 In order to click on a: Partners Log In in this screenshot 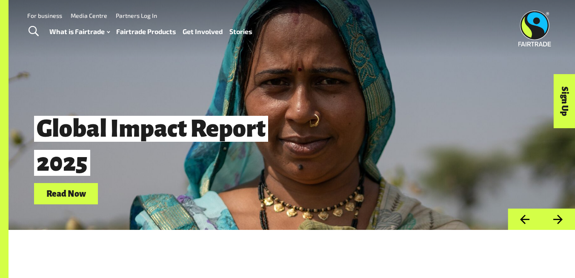, I will do `click(136, 15)`.